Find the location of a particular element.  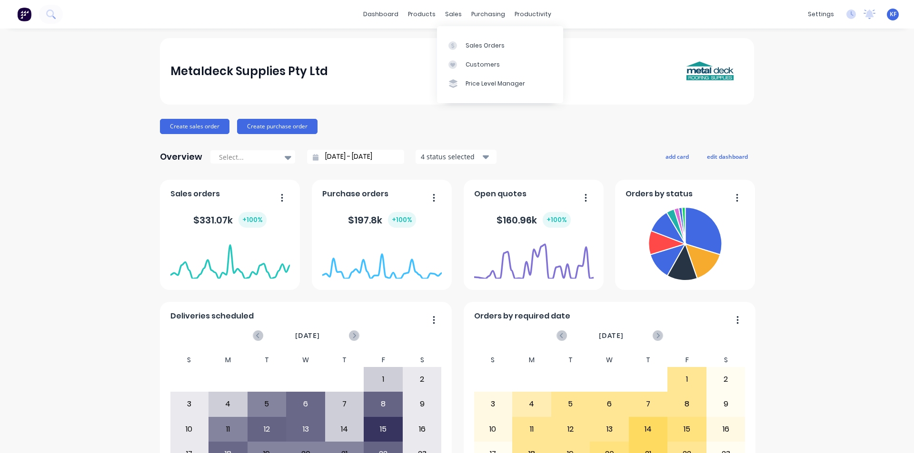

div: products is located at coordinates (422, 14).